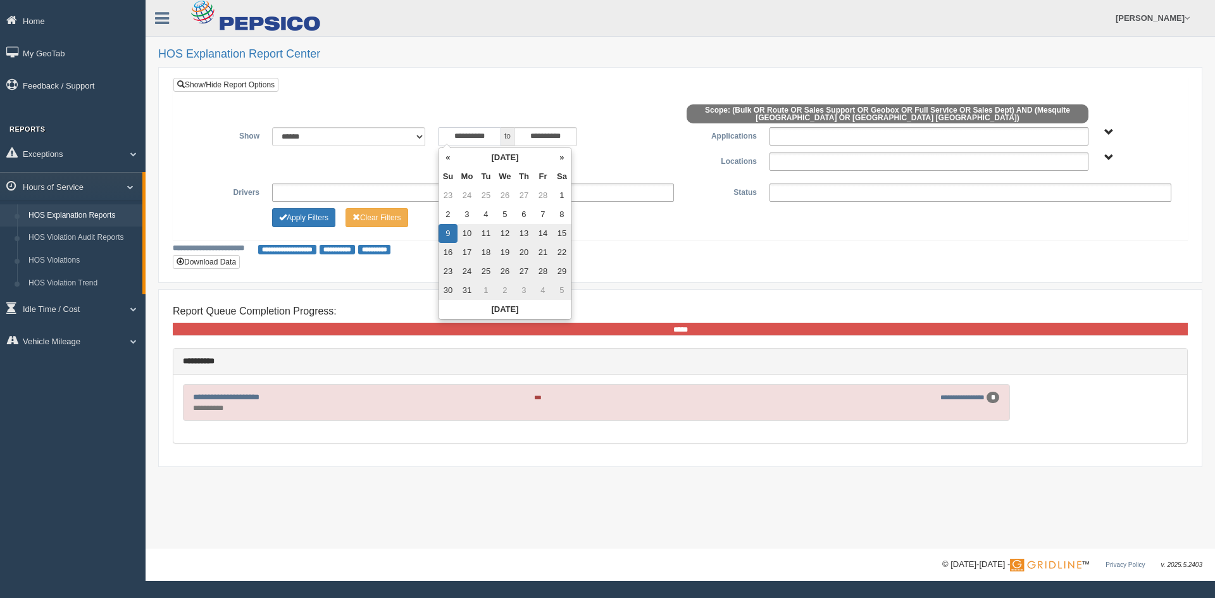 The image size is (1215, 598). I want to click on span: v. 2025.5.2403, so click(1181, 564).